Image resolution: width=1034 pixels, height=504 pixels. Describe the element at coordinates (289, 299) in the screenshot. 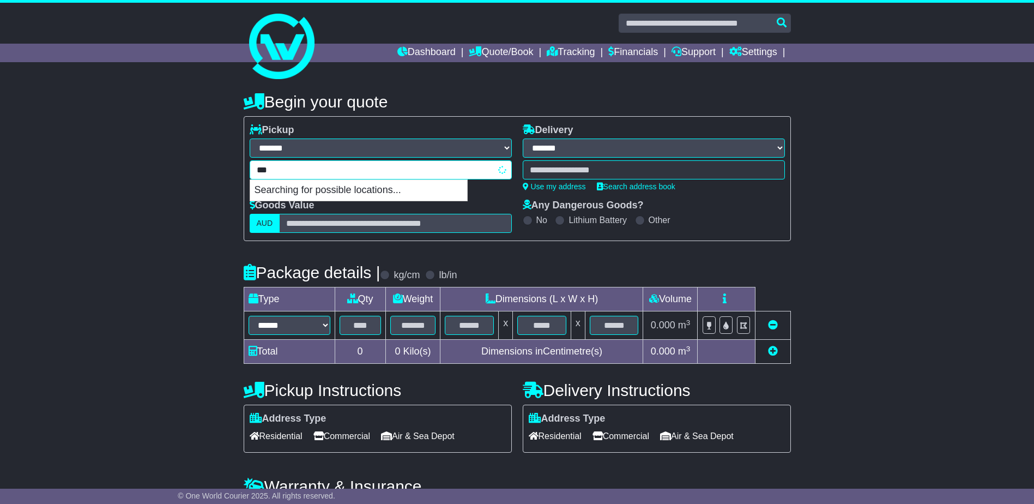

I see `td: Type` at that location.